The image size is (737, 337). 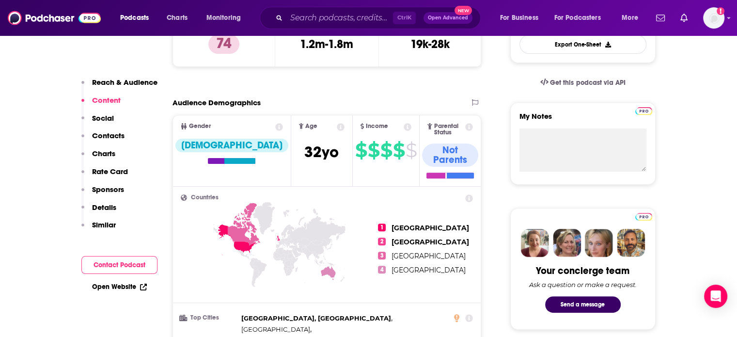 What do you see at coordinates (379, 18) in the screenshot?
I see `div: Search podcasts, credits, & more...` at bounding box center [379, 18].